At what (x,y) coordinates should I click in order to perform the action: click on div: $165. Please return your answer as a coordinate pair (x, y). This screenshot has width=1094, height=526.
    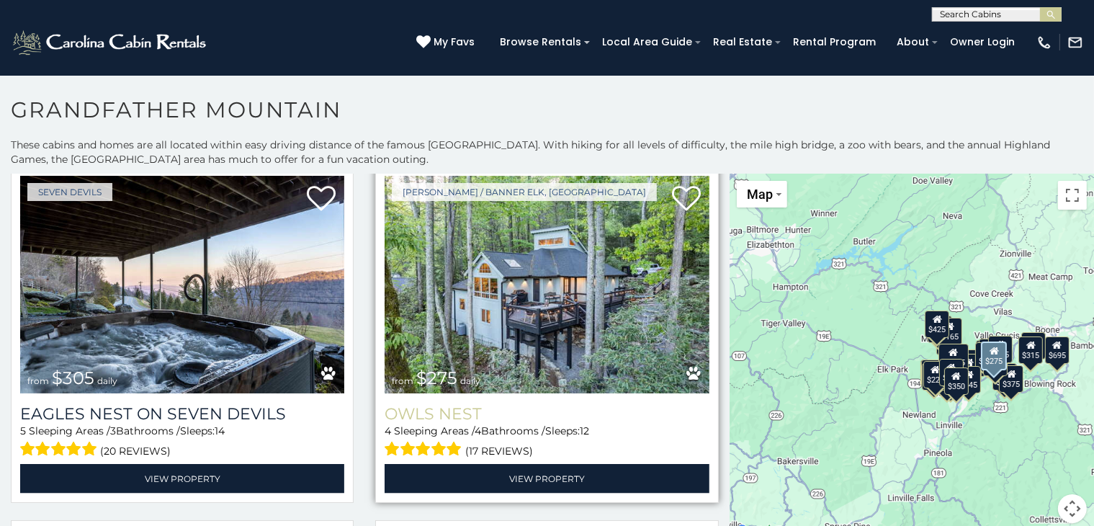
    Looking at the image, I should click on (949, 331).